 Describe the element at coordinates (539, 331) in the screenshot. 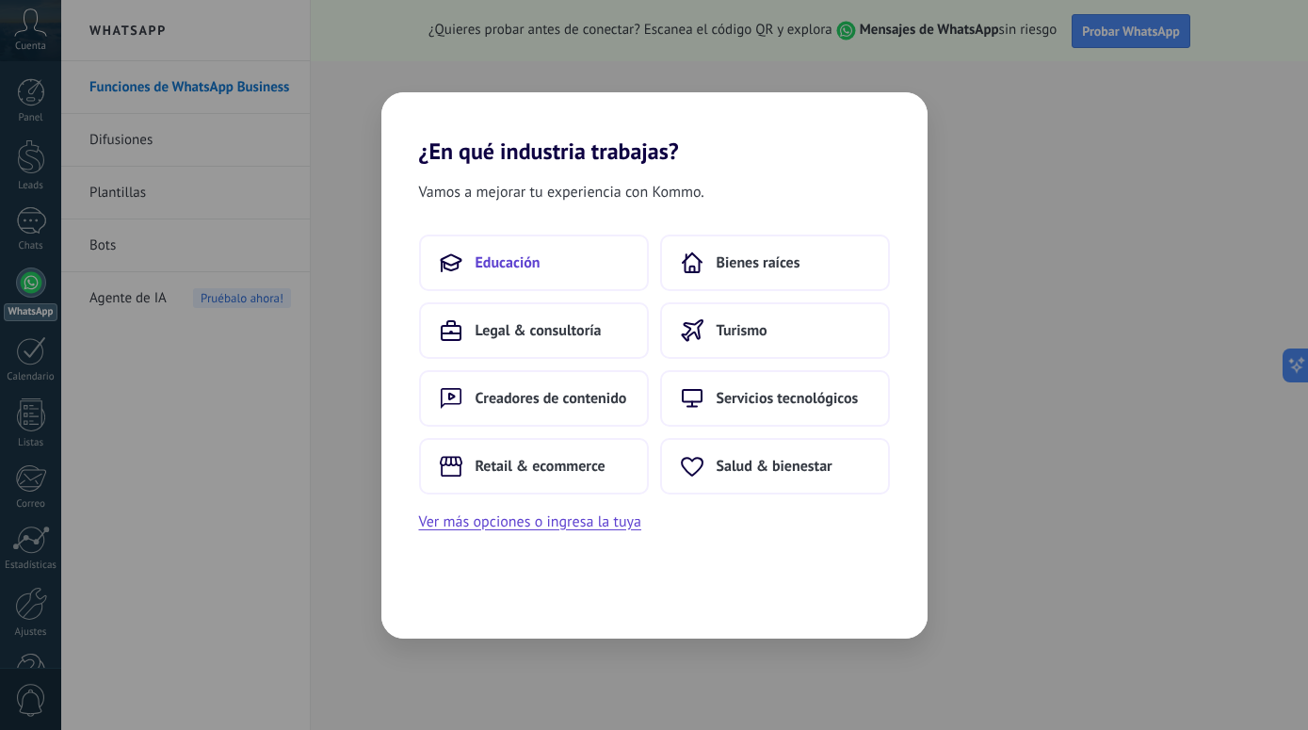

I see `span: Legal & consultoría` at that location.